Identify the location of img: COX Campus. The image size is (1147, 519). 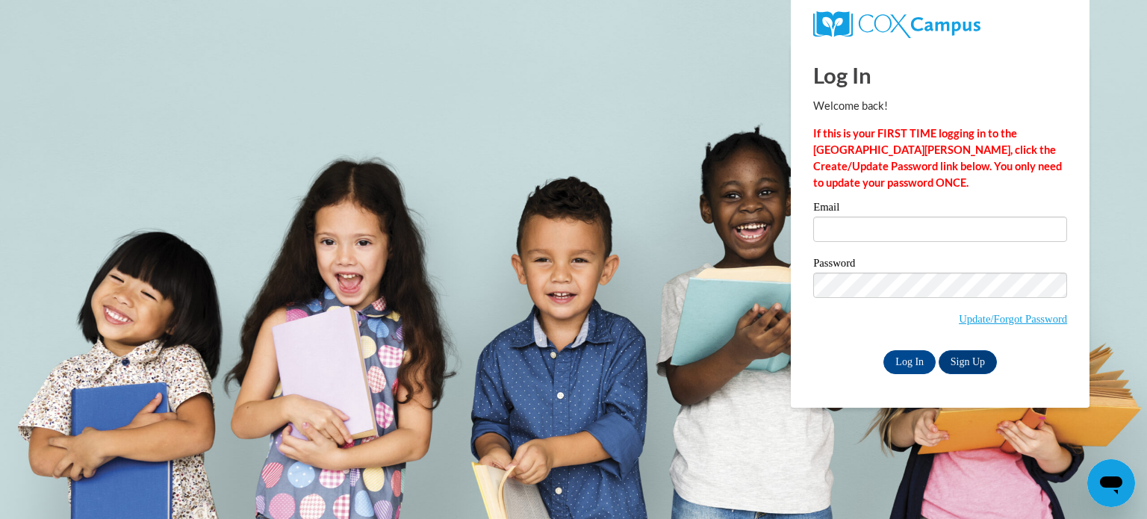
(897, 25).